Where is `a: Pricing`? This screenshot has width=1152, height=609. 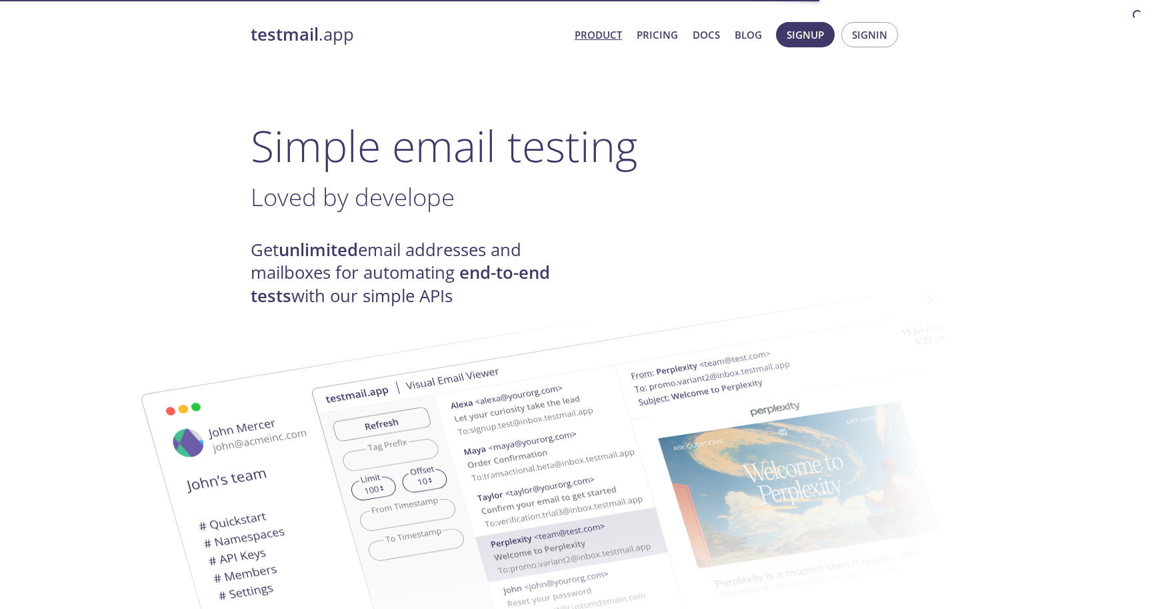
a: Pricing is located at coordinates (657, 35).